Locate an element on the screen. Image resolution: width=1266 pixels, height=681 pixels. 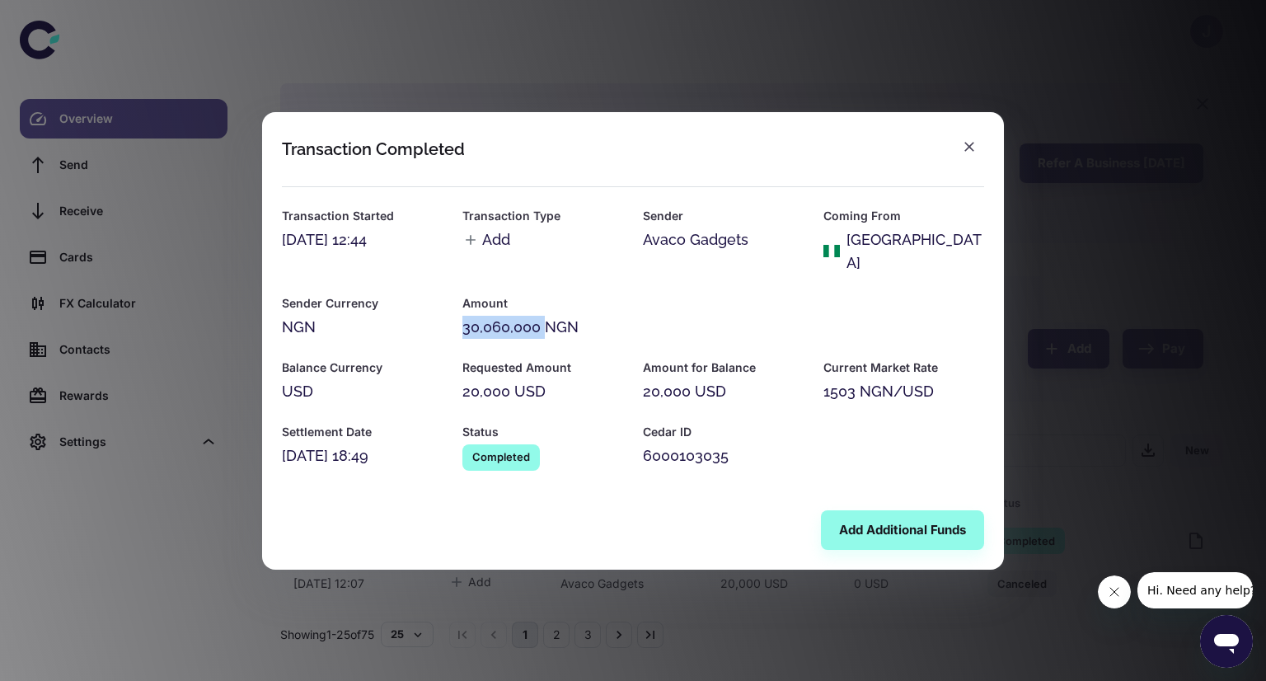
h6: Transaction Started is located at coordinates (362, 216).